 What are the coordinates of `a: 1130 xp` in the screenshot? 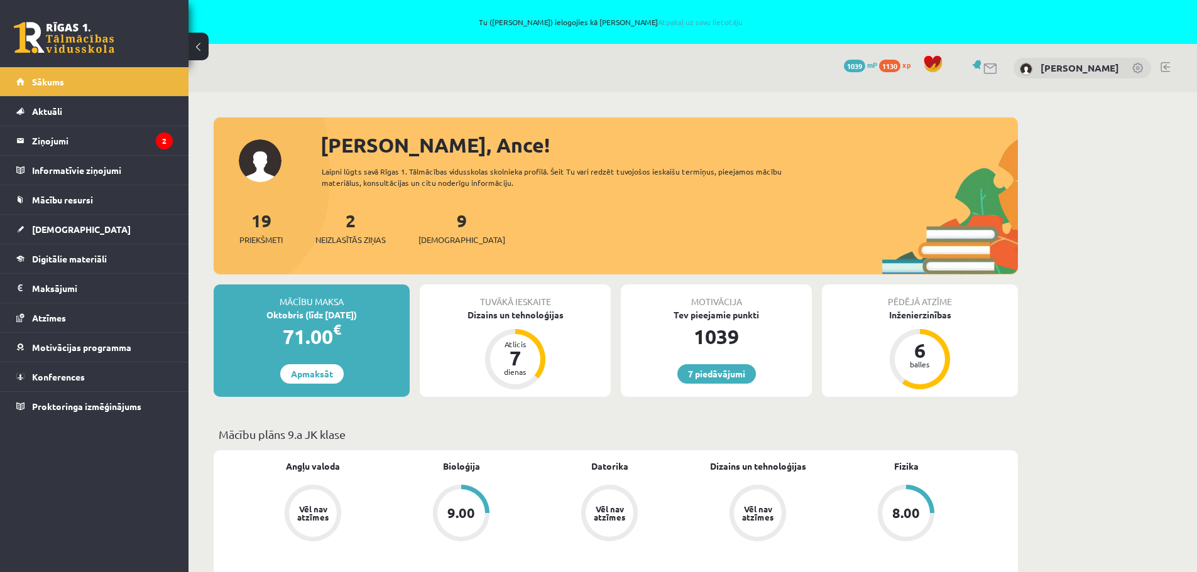 It's located at (898, 65).